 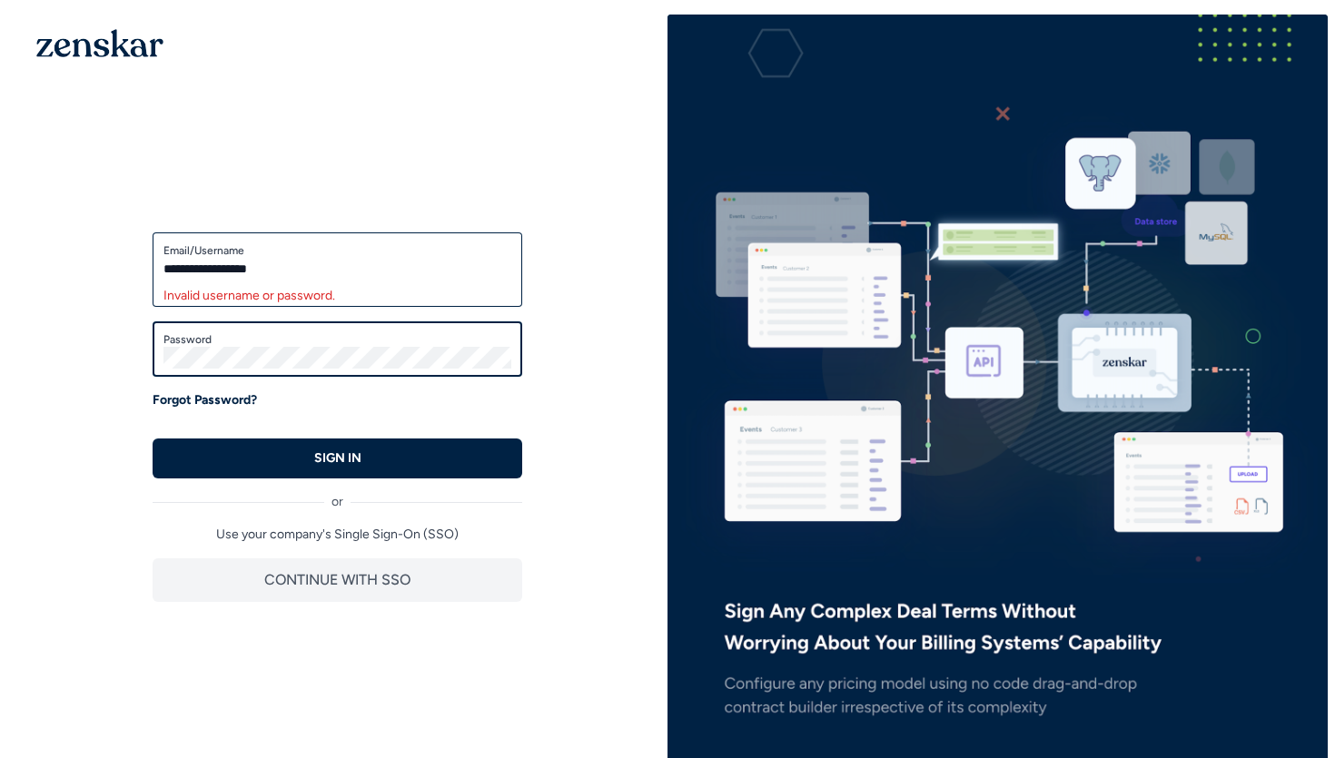 What do you see at coordinates (337, 459) in the screenshot?
I see `button: SIGN IN` at bounding box center [337, 459].